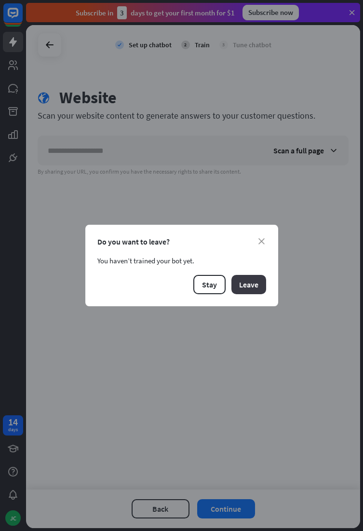 This screenshot has height=531, width=363. Describe the element at coordinates (249, 285) in the screenshot. I see `button: Leave` at that location.